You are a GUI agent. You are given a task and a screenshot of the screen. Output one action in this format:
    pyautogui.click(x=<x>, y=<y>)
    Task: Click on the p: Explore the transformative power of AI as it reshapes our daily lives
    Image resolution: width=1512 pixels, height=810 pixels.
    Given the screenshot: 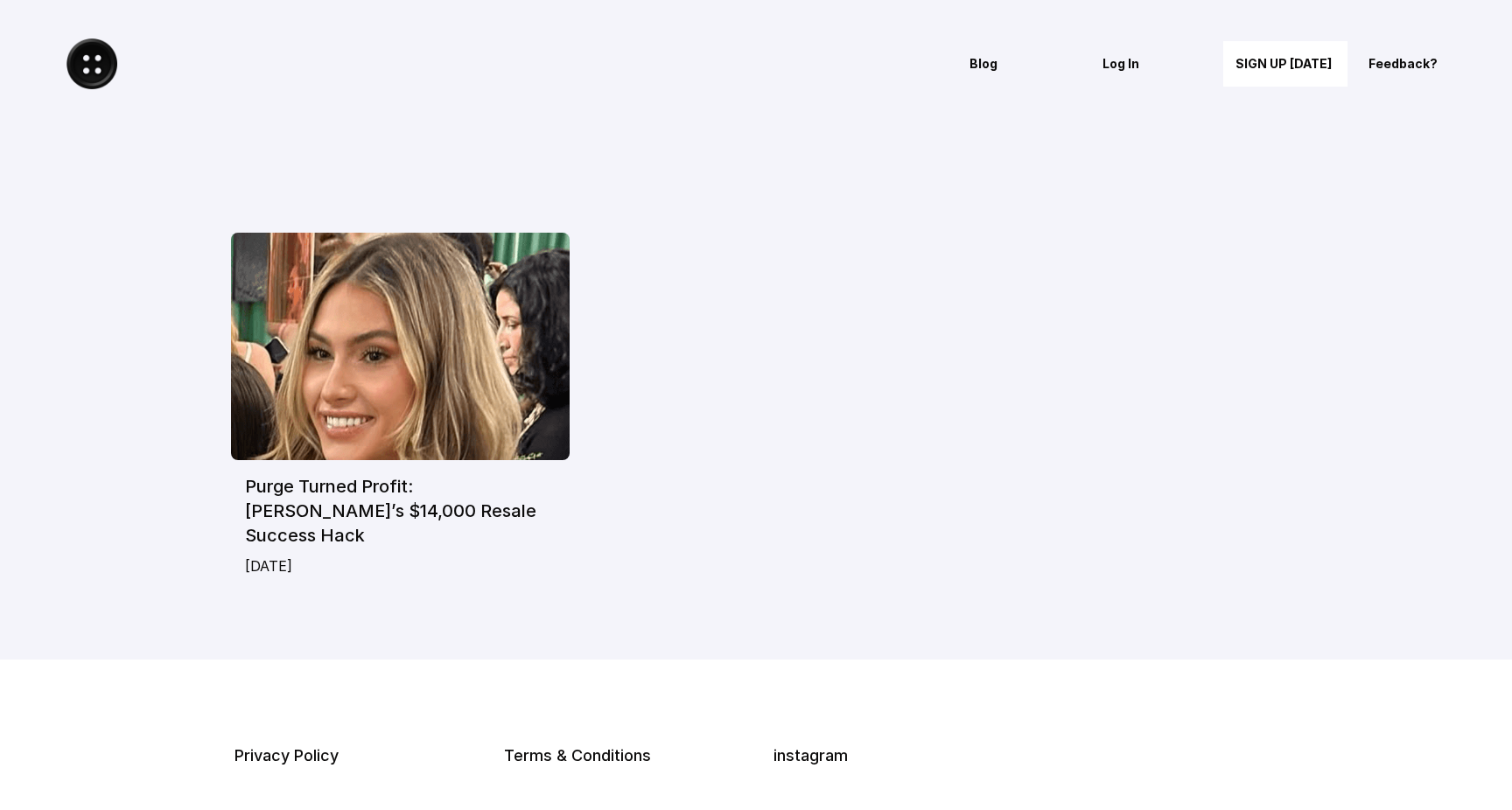 What is the action you would take?
    pyautogui.click(x=528, y=226)
    